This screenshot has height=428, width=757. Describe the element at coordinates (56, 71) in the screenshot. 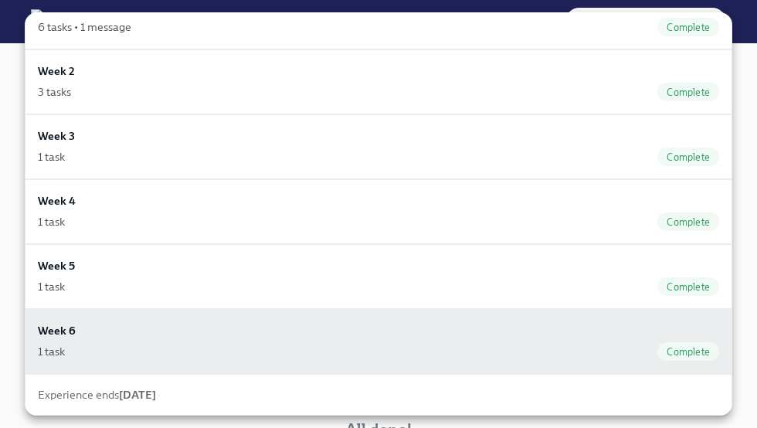

I see `h6: Week 2` at that location.